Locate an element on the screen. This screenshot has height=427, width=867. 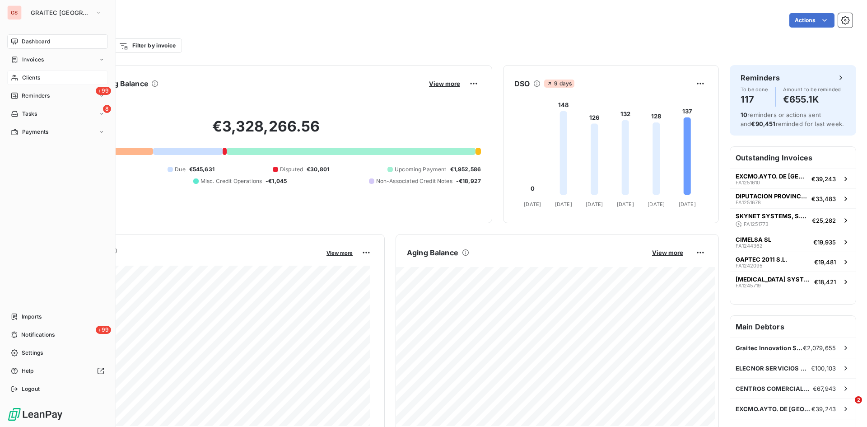
button: SKYNET SYSTEMS, S.L.UFA1251773€25,282 is located at coordinates (793, 220).